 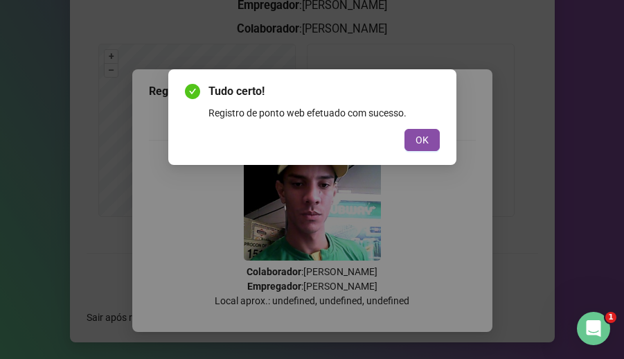 I want to click on span: check-circle, so click(x=192, y=91).